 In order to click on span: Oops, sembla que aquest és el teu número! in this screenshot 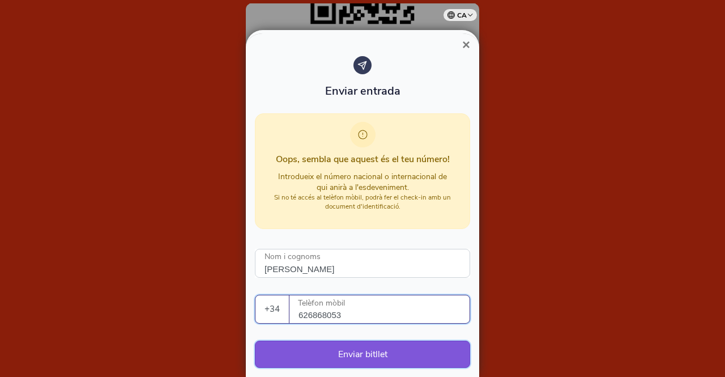, I will do `click(363, 159)`.